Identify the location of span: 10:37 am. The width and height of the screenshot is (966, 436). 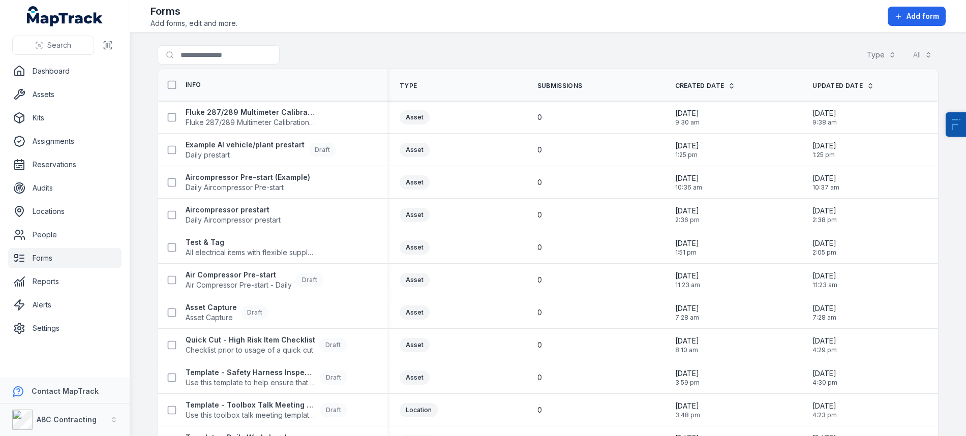
(826, 188).